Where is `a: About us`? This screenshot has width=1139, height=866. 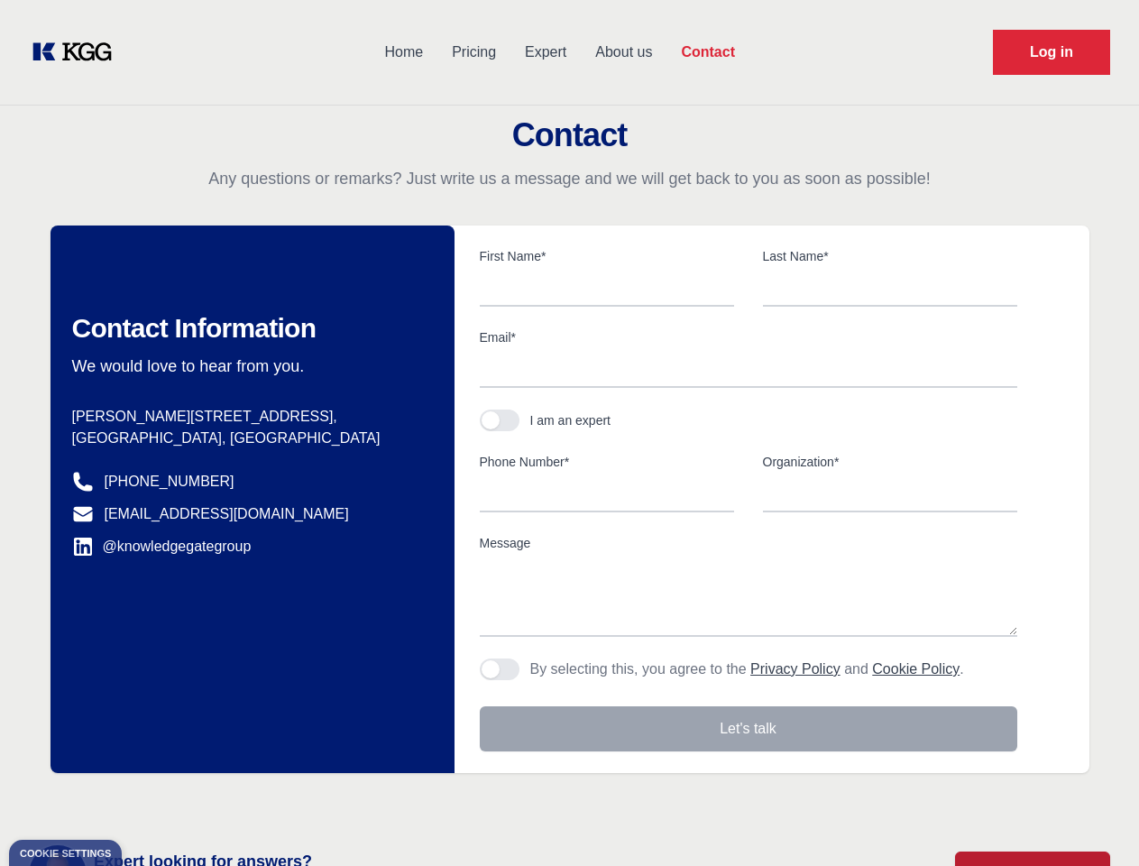 a: About us is located at coordinates (623, 52).